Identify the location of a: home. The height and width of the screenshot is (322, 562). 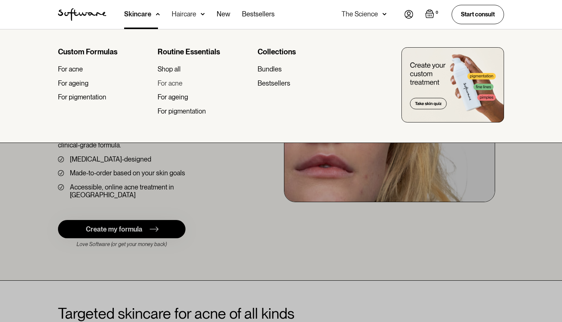
(82, 14).